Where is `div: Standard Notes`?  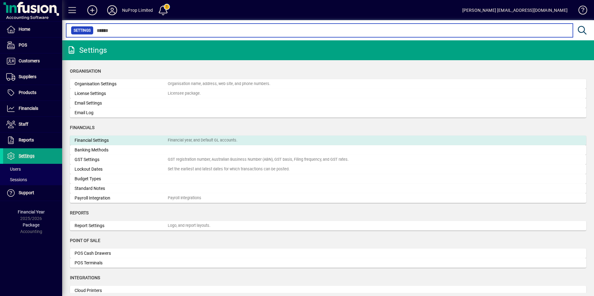 div: Standard Notes is located at coordinates (121, 189).